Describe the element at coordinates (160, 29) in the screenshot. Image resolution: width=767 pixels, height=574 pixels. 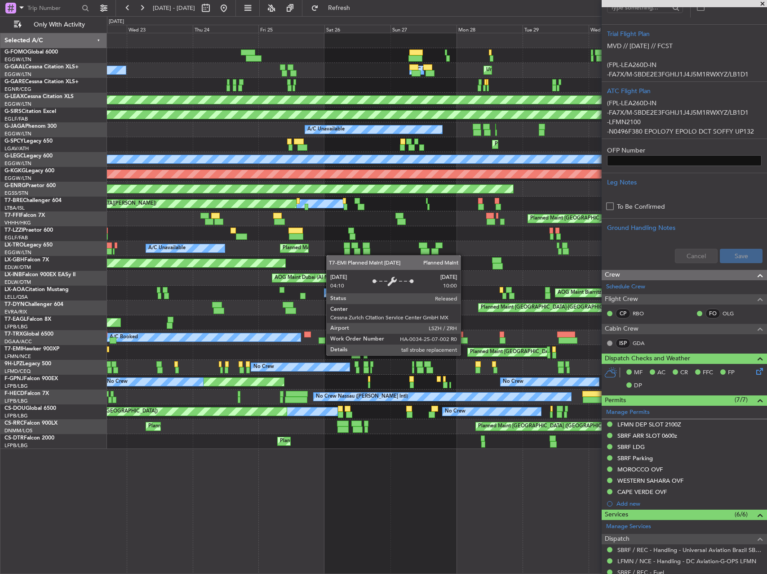
I see `div: Wed 23` at that location.